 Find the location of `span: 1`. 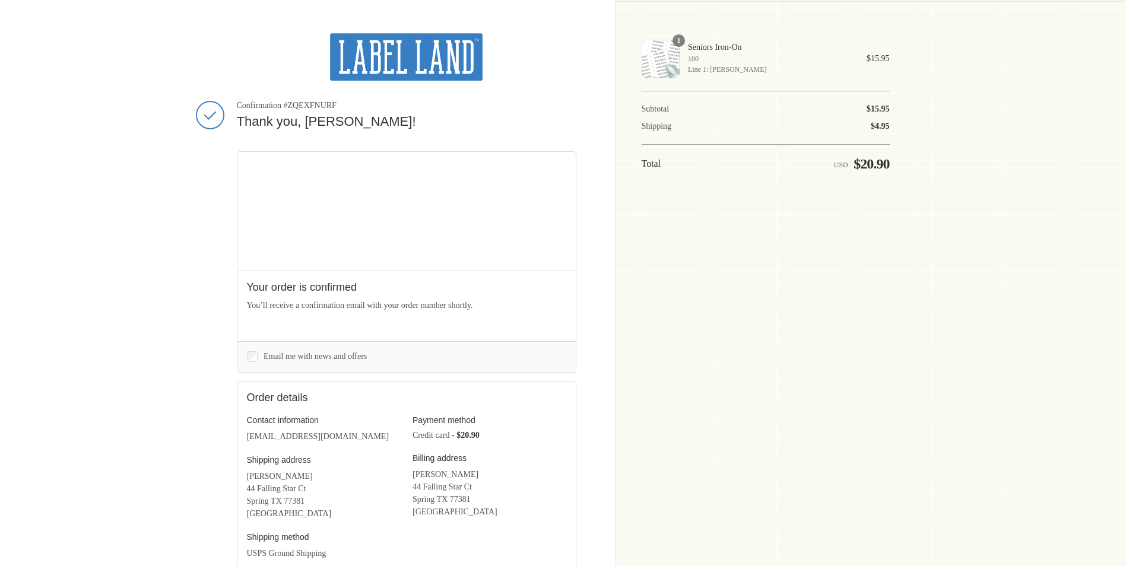

span: 1 is located at coordinates (678, 40).